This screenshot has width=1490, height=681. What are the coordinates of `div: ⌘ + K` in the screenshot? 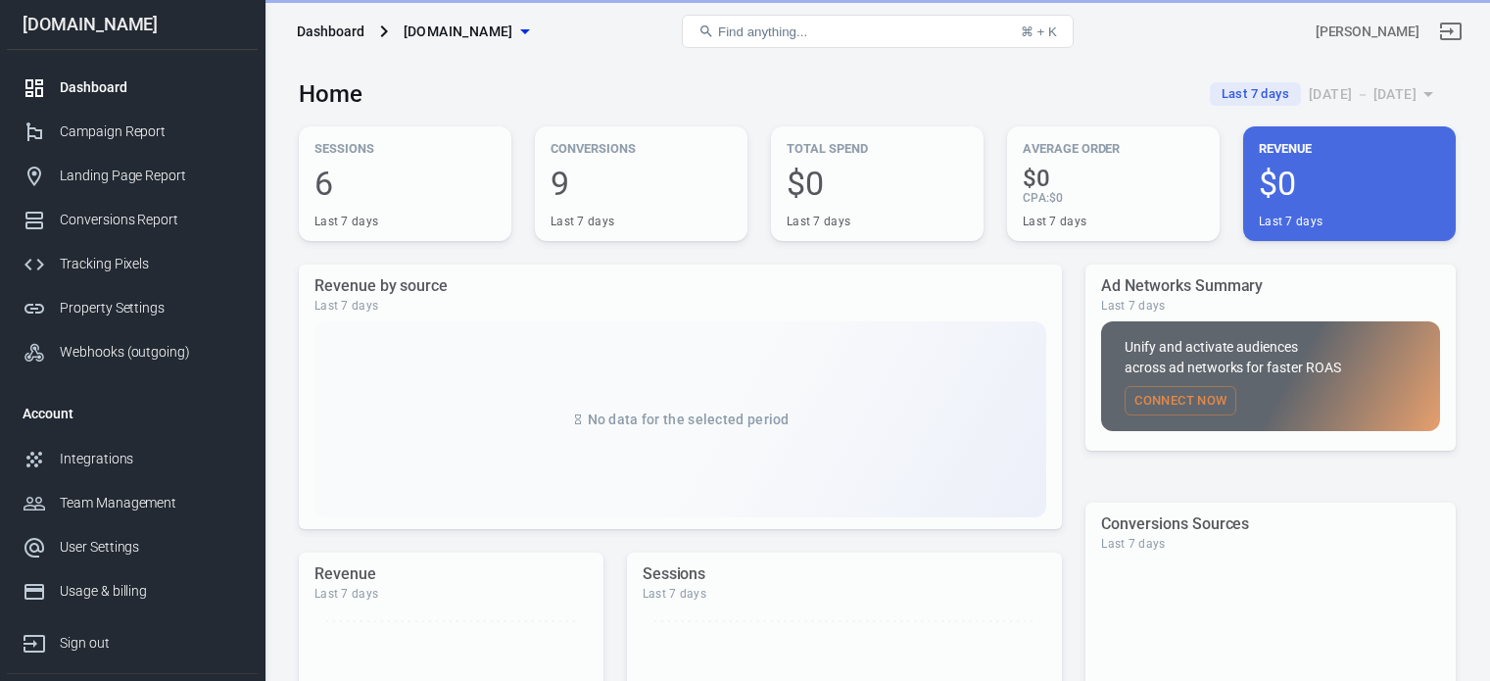 It's located at (1038, 31).